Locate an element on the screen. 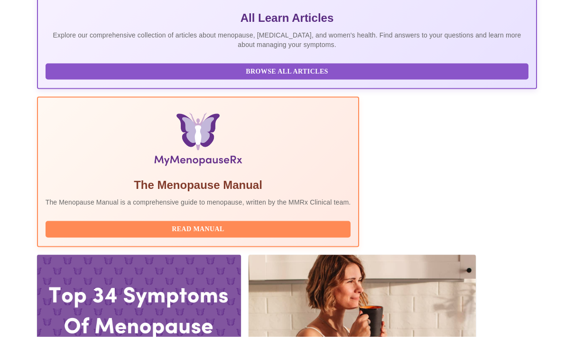  h5: The Menopause Manual is located at coordinates (198, 185).